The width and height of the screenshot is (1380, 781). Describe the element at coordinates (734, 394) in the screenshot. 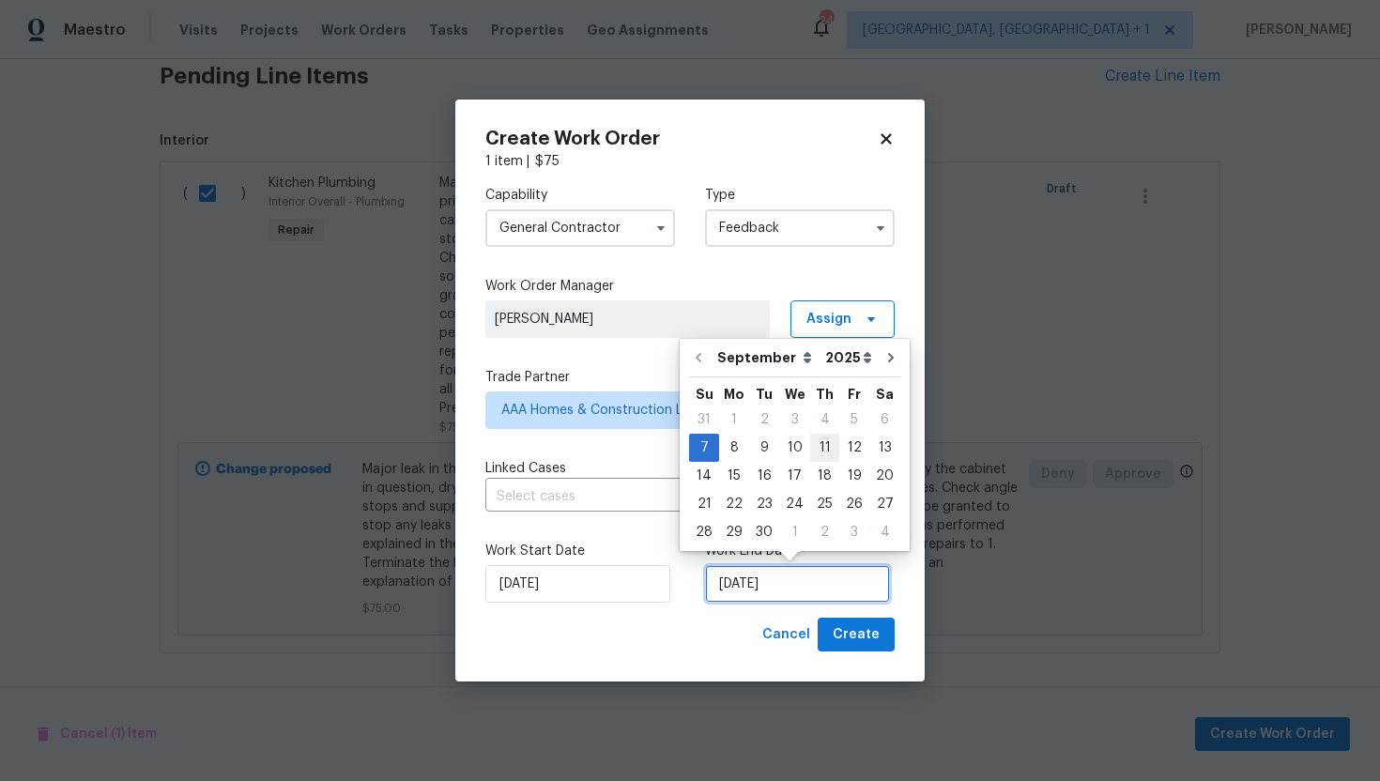

I see `abbr: Monday` at that location.